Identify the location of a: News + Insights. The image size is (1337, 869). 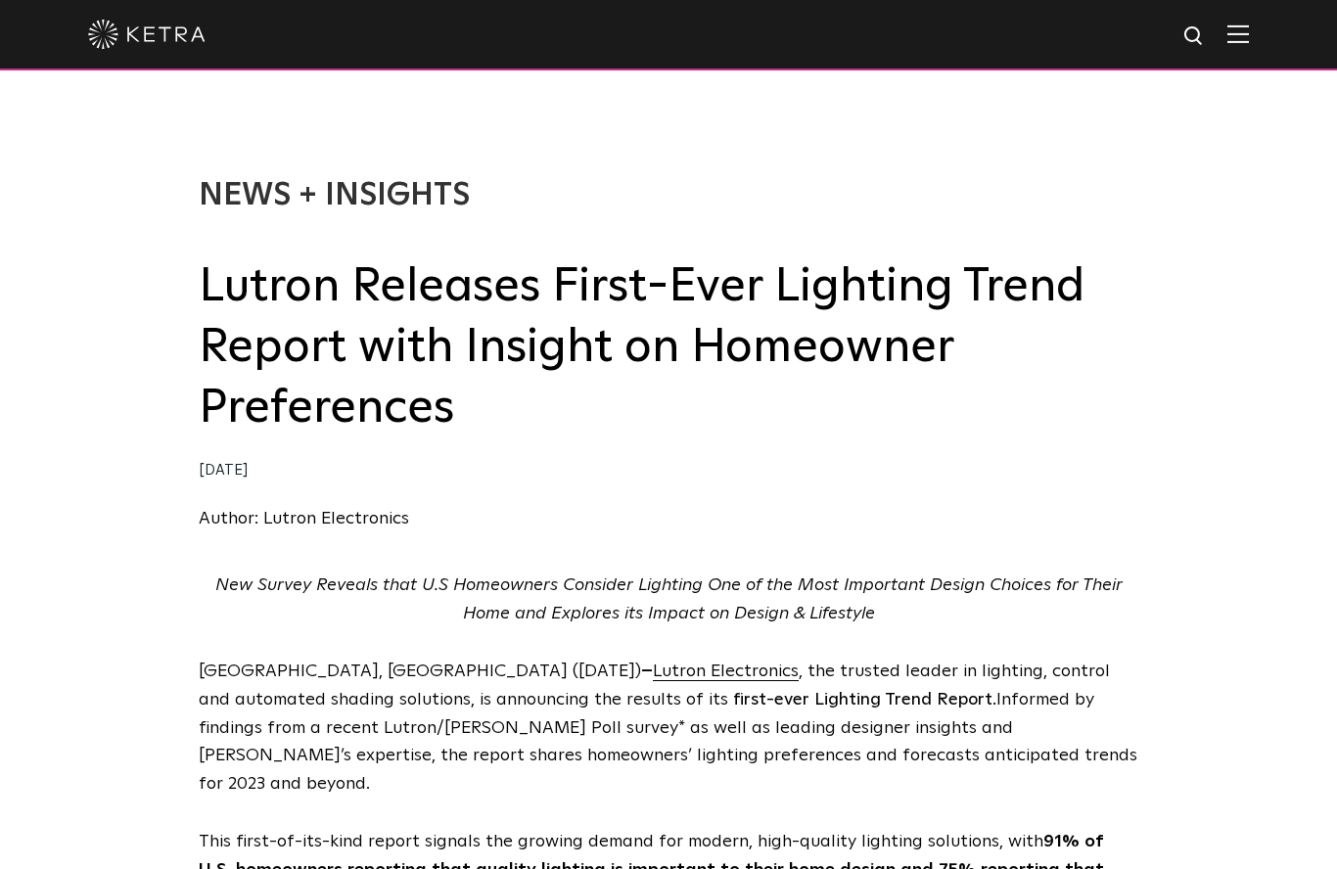
(334, 196).